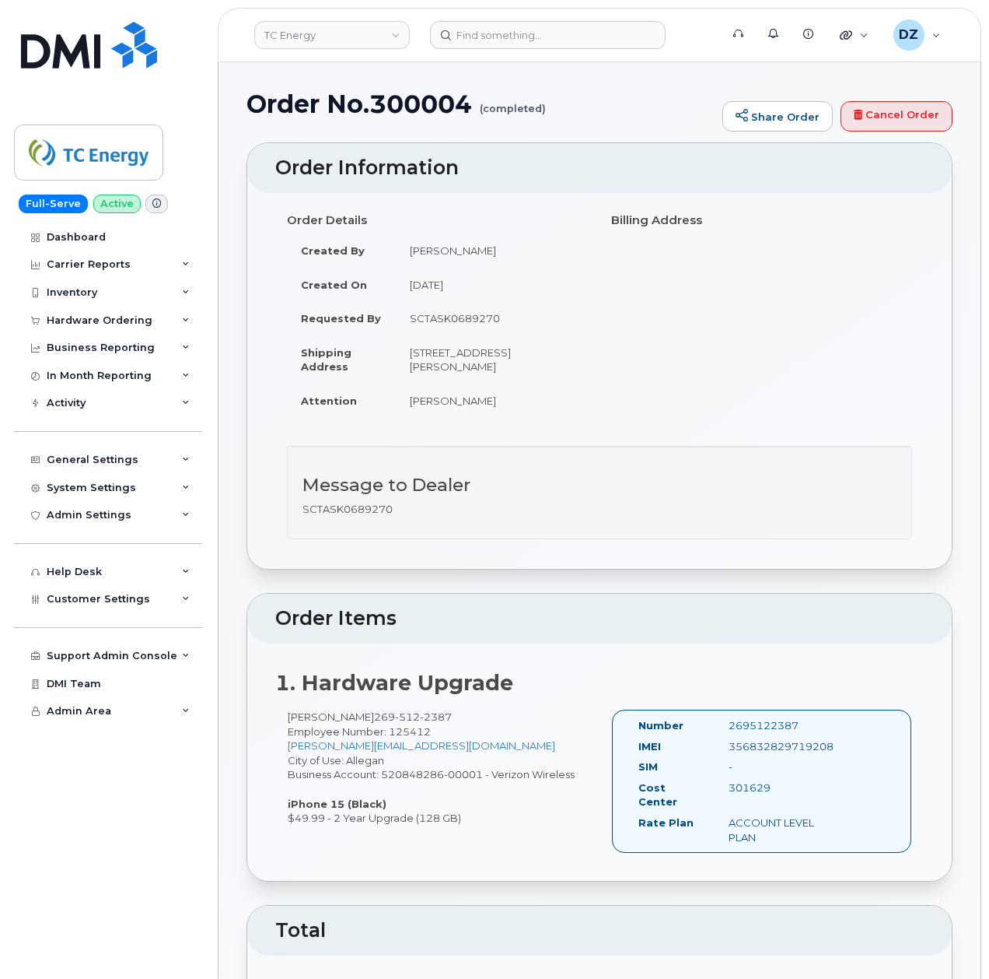 This screenshot has width=989, height=979. What do you see at coordinates (648, 766) in the screenshot?
I see `label: SIM` at bounding box center [648, 766].